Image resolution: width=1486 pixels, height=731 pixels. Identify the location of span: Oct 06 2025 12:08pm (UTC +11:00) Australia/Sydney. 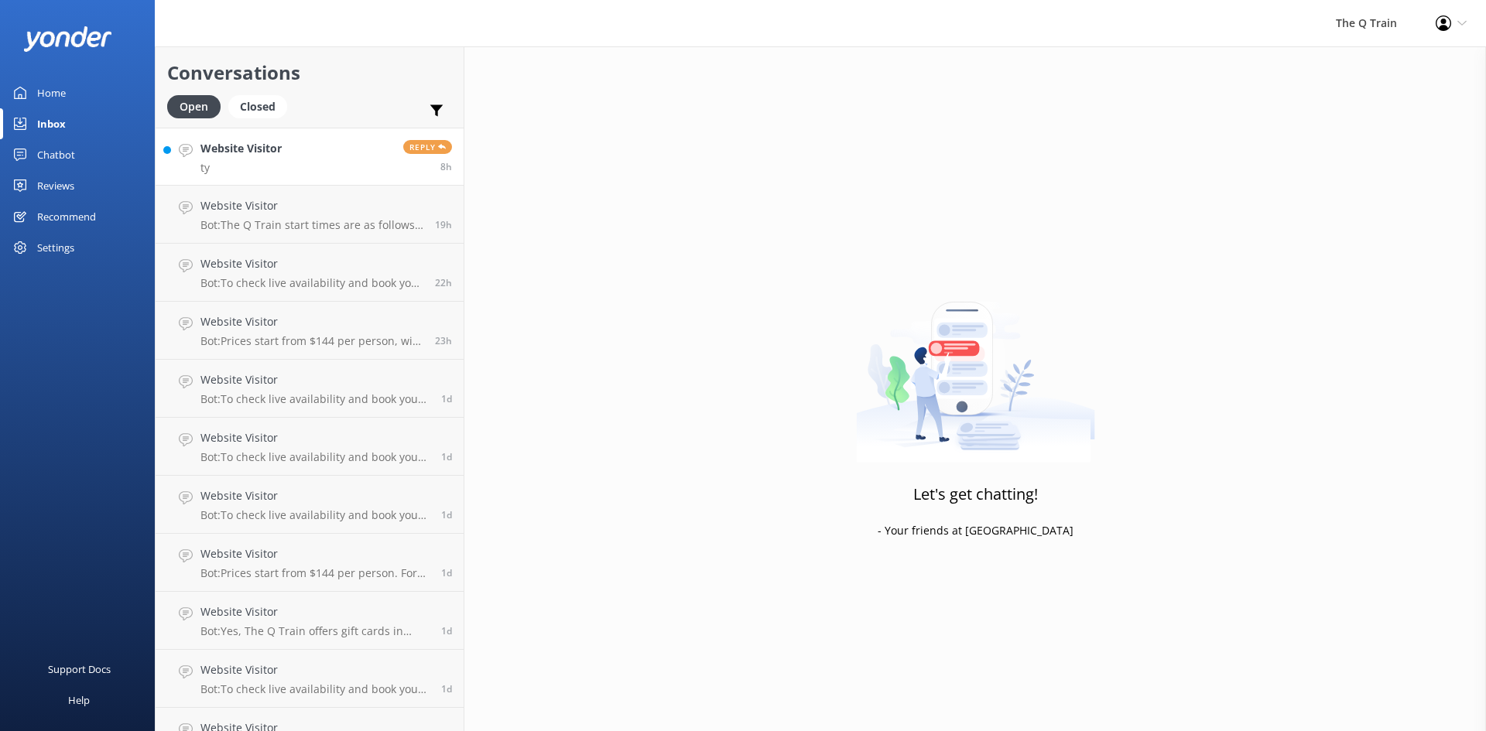
(446, 631).